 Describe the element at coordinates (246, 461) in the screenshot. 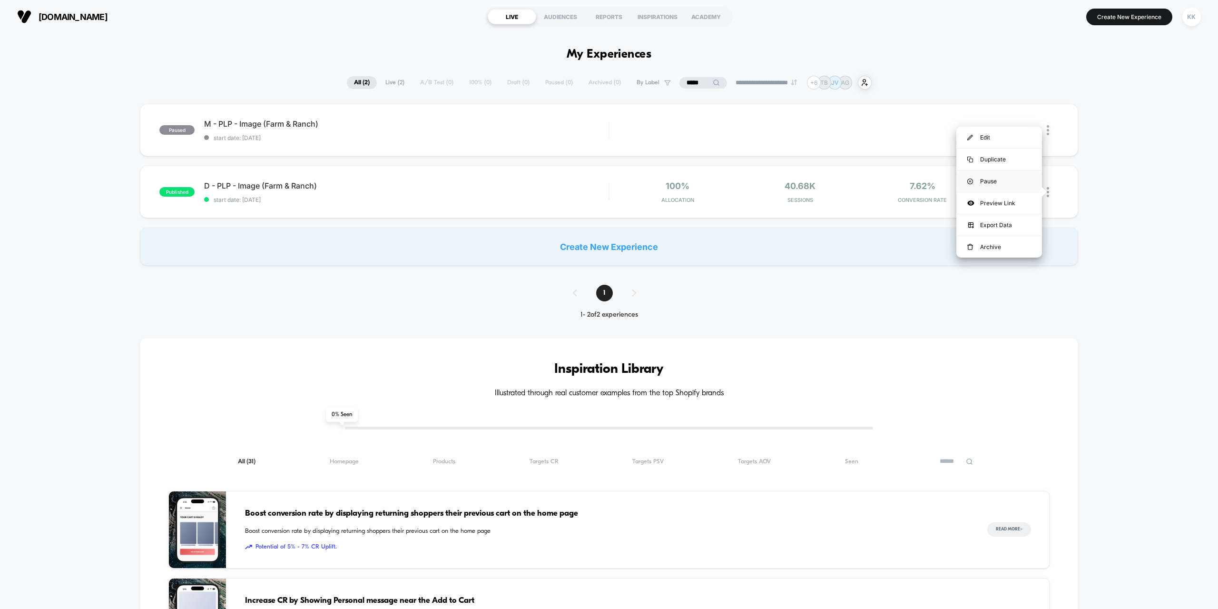

I see `span: All` at that location.